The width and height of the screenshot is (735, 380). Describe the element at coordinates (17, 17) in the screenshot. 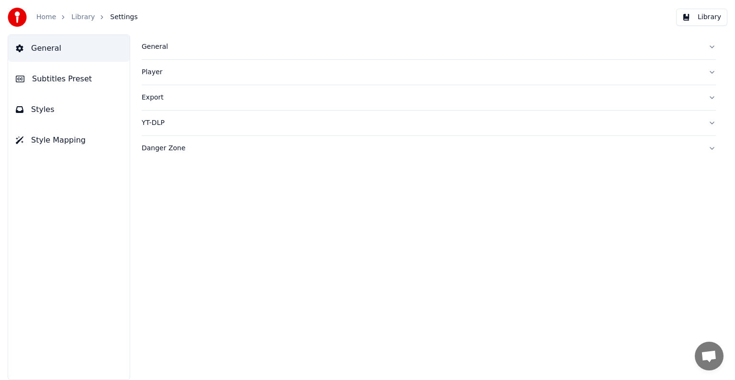

I see `img: youka` at that location.